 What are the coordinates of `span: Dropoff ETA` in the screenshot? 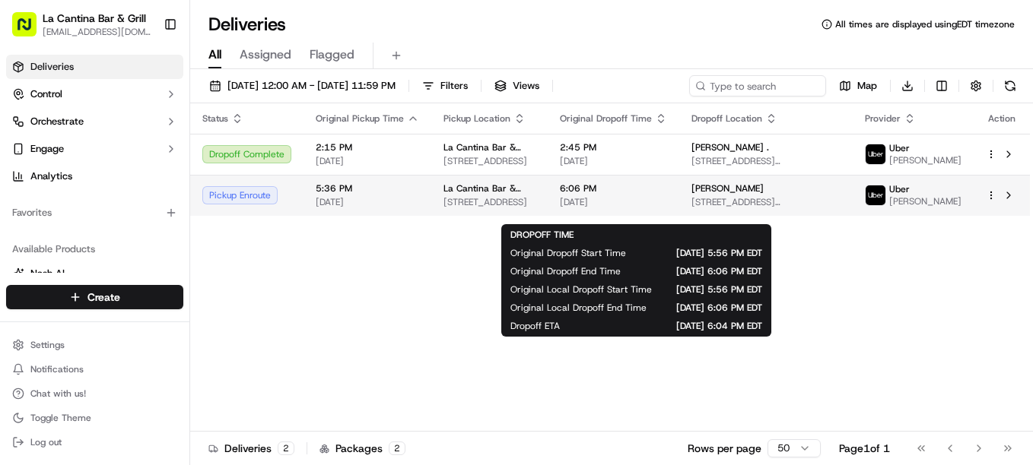 It's located at (535, 326).